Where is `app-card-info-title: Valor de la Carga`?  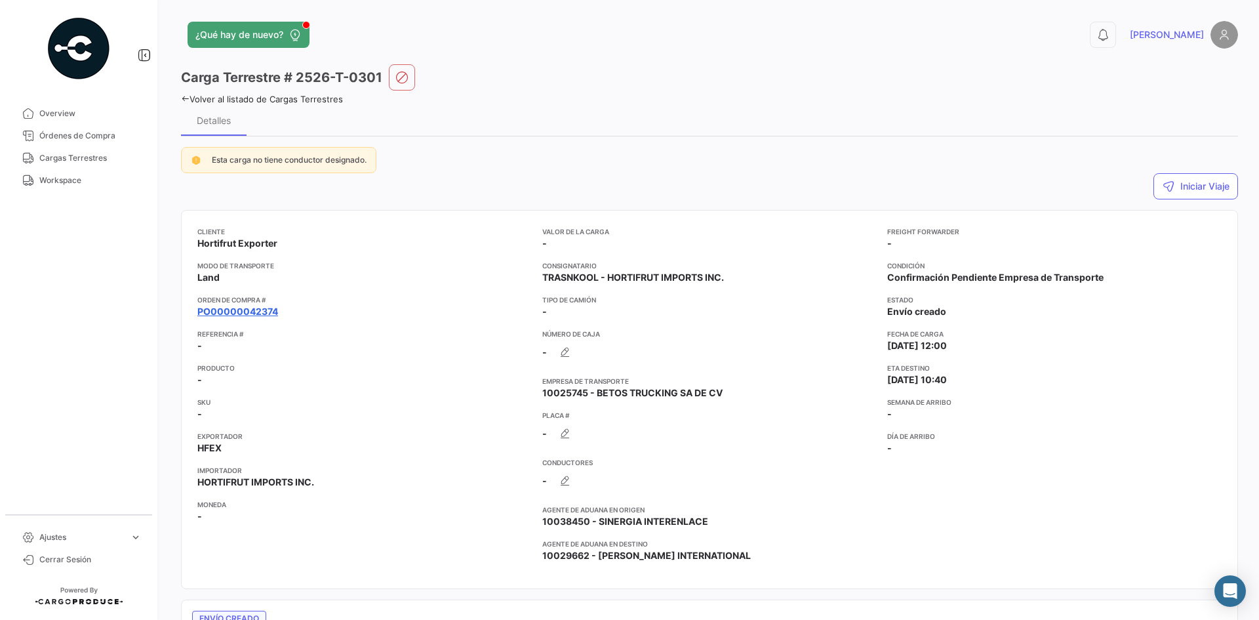
app-card-info-title: Valor de la Carga is located at coordinates (710, 232).